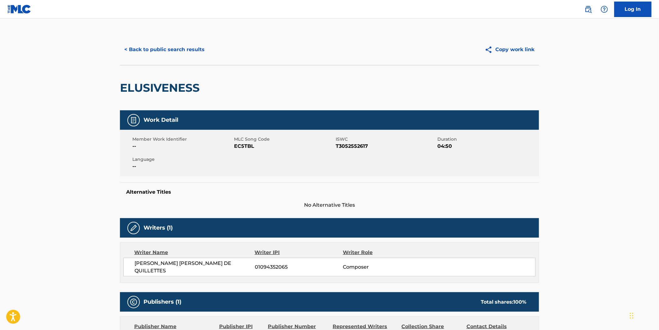 This screenshot has width=659, height=330. I want to click on span: 01094352065, so click(299, 267).